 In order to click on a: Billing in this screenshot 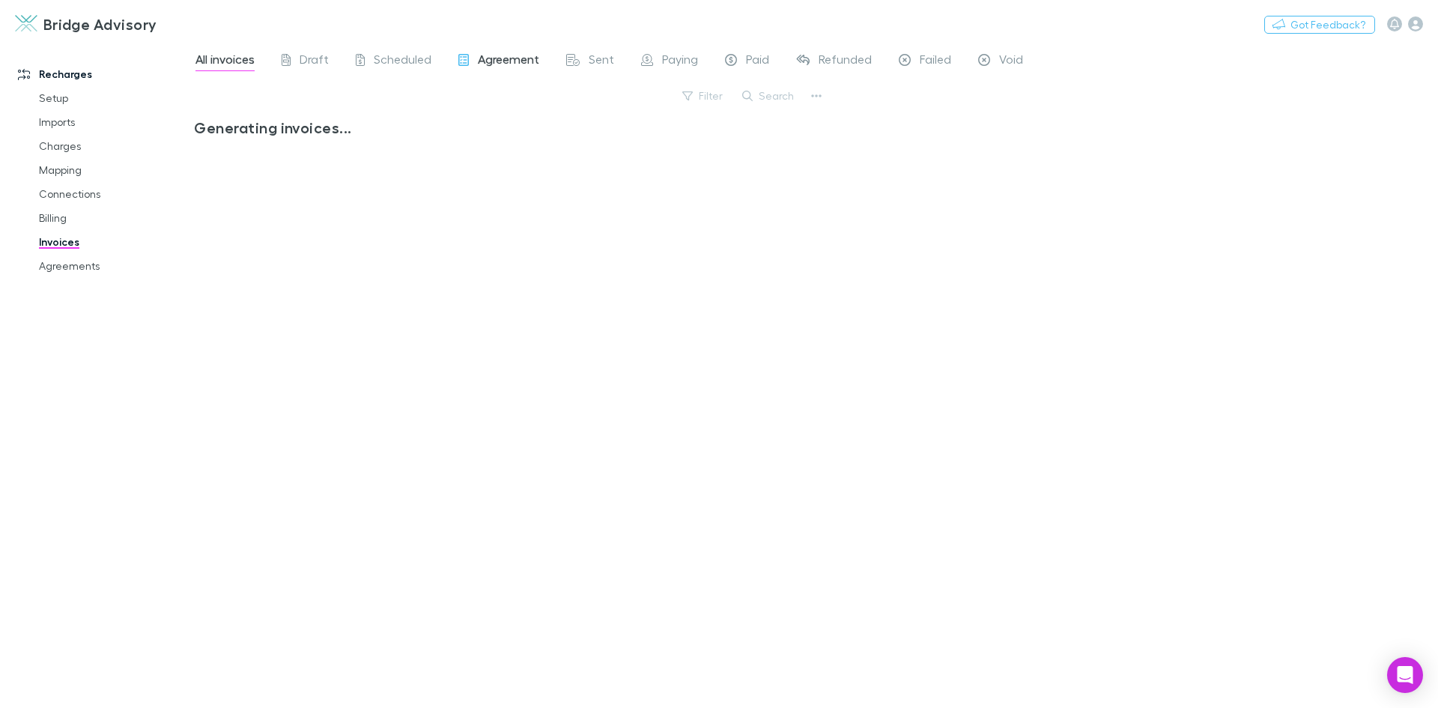, I will do `click(113, 218)`.